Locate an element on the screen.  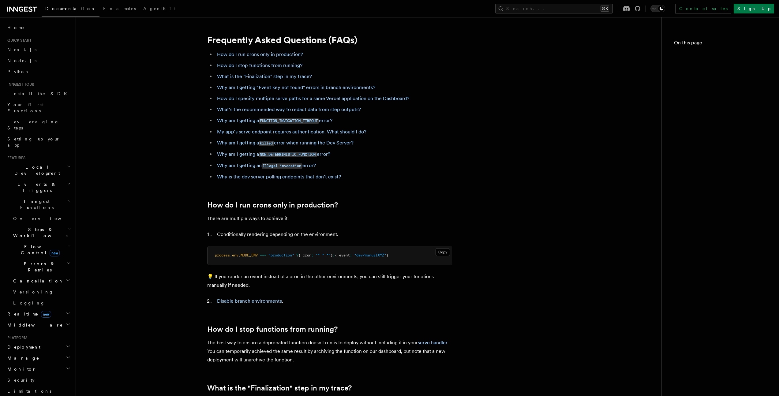
button: Search...⌘K is located at coordinates (554, 9).